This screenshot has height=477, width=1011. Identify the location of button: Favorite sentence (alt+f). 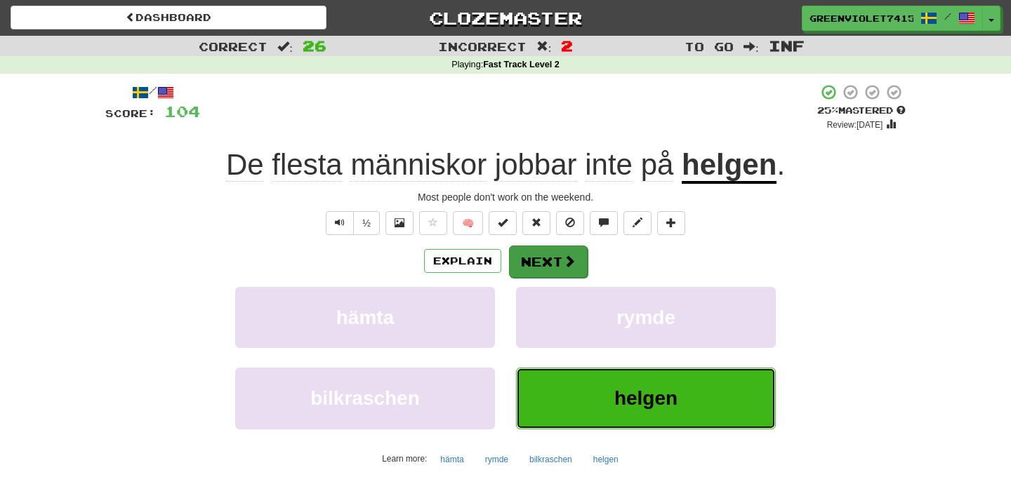
(433, 223).